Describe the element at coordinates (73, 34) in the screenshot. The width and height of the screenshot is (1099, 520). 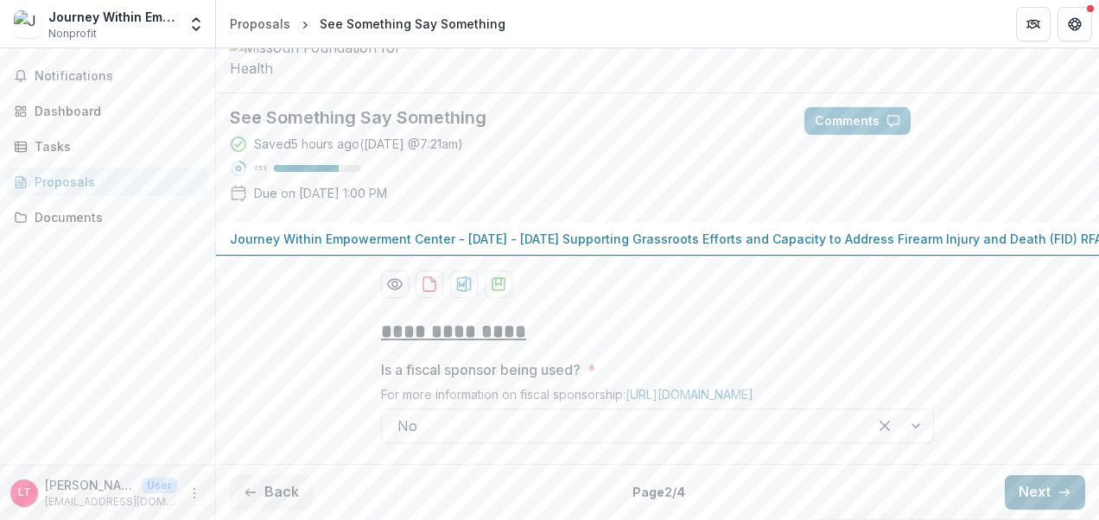
I see `span: Nonprofit` at that location.